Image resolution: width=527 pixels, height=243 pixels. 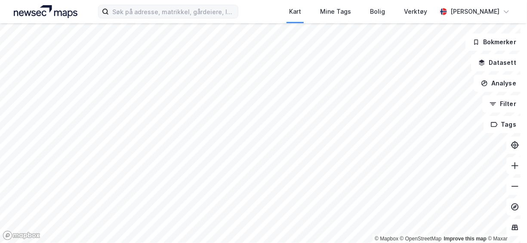 I want to click on input: Søk på adresse, matrikkel, gårdeiere, leietakere eller personer, so click(x=173, y=12).